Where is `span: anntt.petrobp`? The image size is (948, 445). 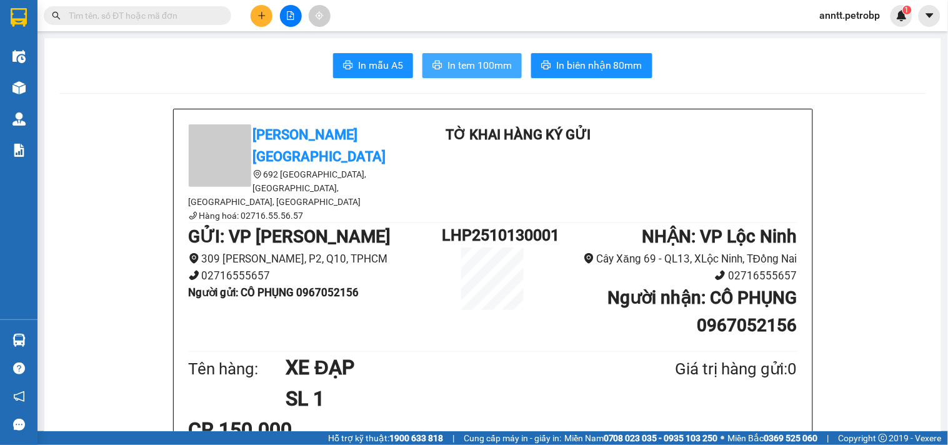
span: anntt.petrobp is located at coordinates (850, 15).